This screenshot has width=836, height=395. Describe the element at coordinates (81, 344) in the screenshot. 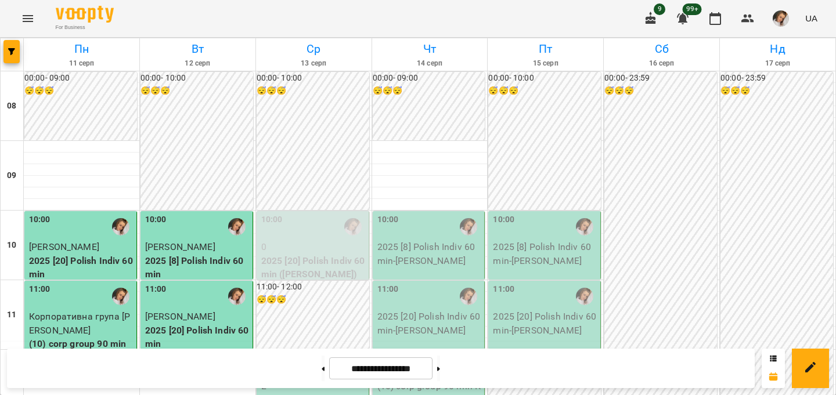

I see `p: (10) corp group 90 min` at that location.